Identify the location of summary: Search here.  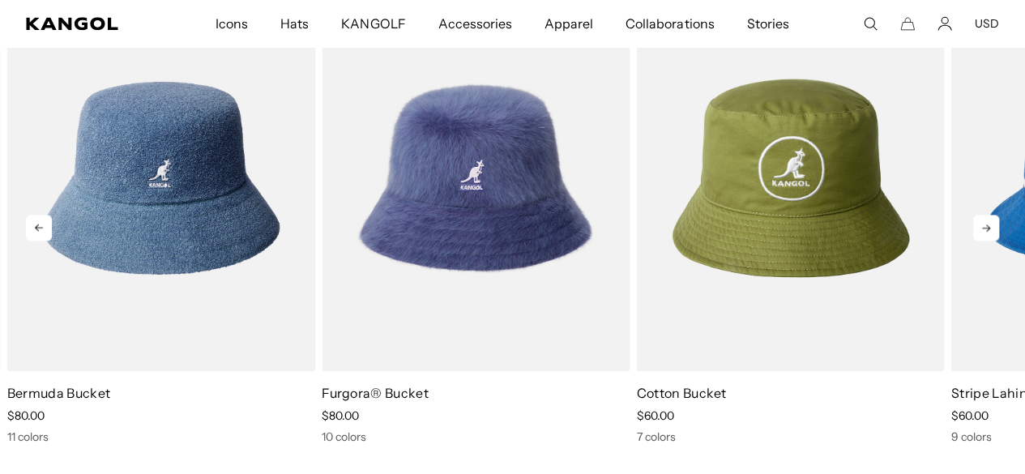
(870, 23).